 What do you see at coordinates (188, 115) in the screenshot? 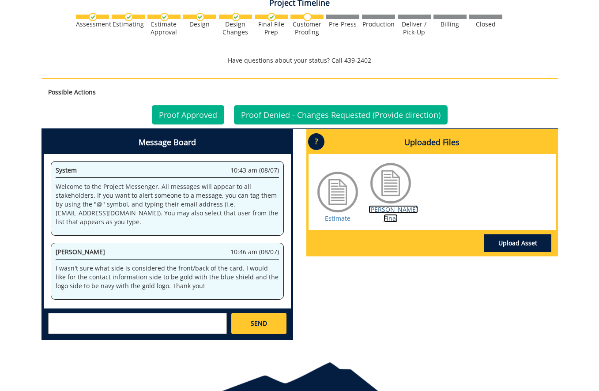
I see `a: Proof Approved` at bounding box center [188, 115].